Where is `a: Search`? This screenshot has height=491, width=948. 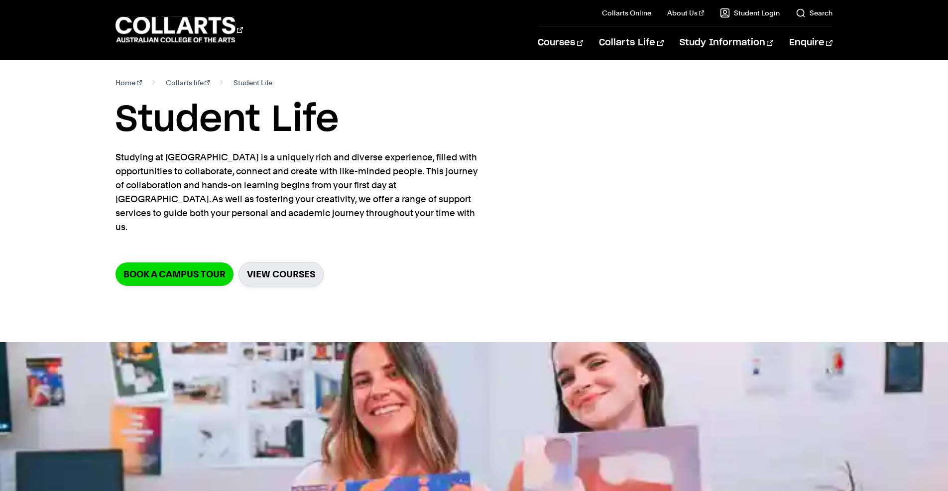 a: Search is located at coordinates (814, 13).